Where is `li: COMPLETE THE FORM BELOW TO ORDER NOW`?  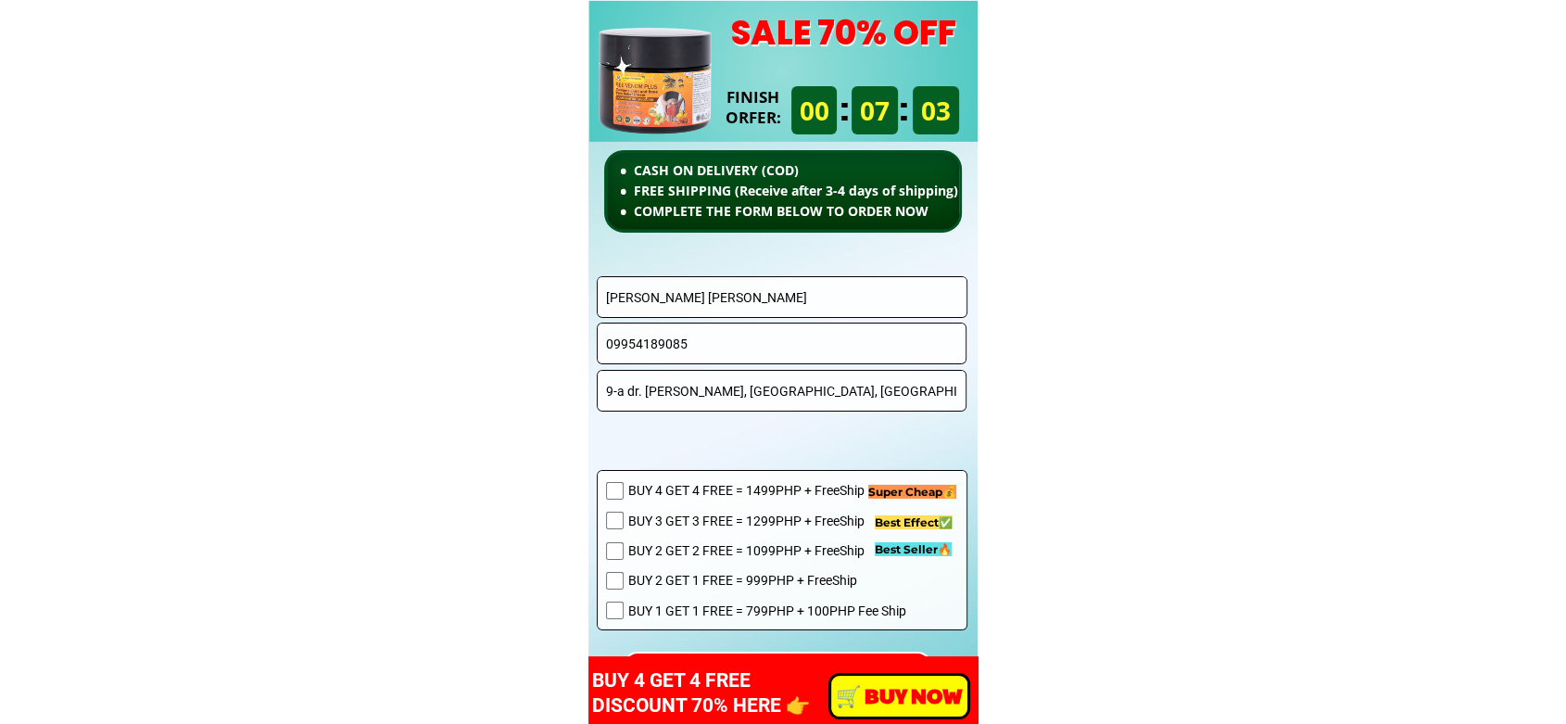
li: COMPLETE THE FORM BELOW TO ORDER NOW is located at coordinates (824, 211).